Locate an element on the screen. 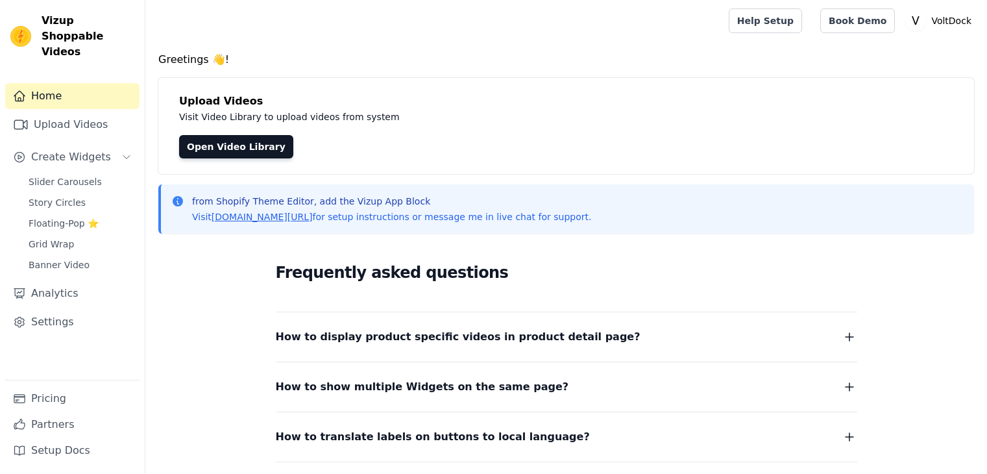  a: Grid Wrap is located at coordinates (80, 244).